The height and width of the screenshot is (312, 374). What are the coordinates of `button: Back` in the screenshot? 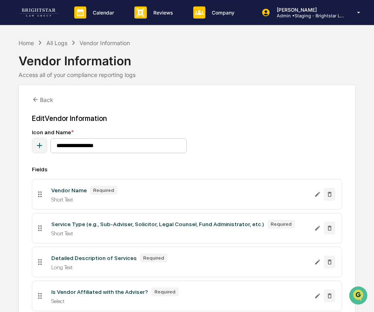 It's located at (42, 100).